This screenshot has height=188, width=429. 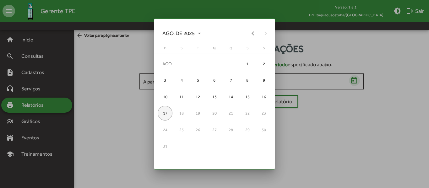 What do you see at coordinates (248, 80) in the screenshot?
I see `td: 8 de agosto de 2025` at bounding box center [248, 80].